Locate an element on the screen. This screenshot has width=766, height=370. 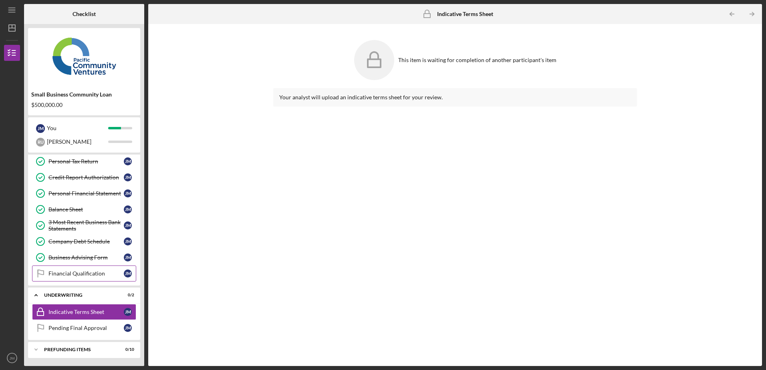
b: Checklist is located at coordinates (84, 14).